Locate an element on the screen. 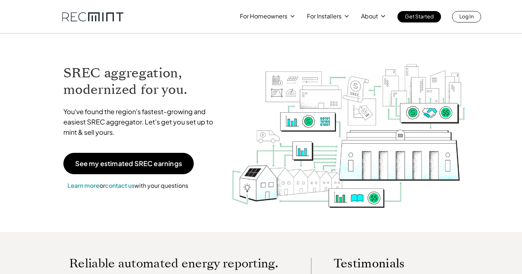  a: Learn more is located at coordinates (83, 185).